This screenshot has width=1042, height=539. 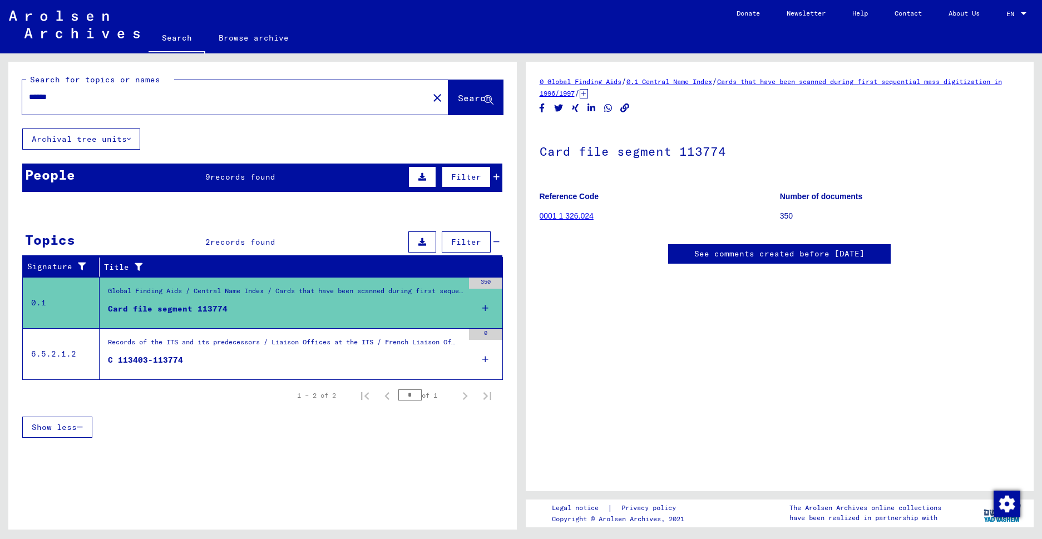 I want to click on p: Copyright © Arolsen Archives, 2021, so click(x=620, y=519).